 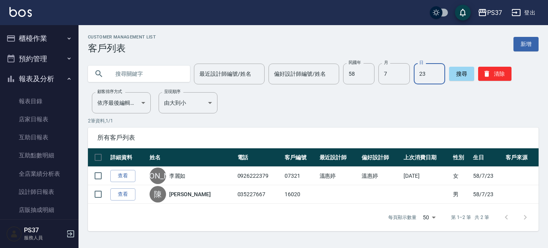 What do you see at coordinates (44, 230) in the screenshot?
I see `h5: PS37` at bounding box center [44, 230].